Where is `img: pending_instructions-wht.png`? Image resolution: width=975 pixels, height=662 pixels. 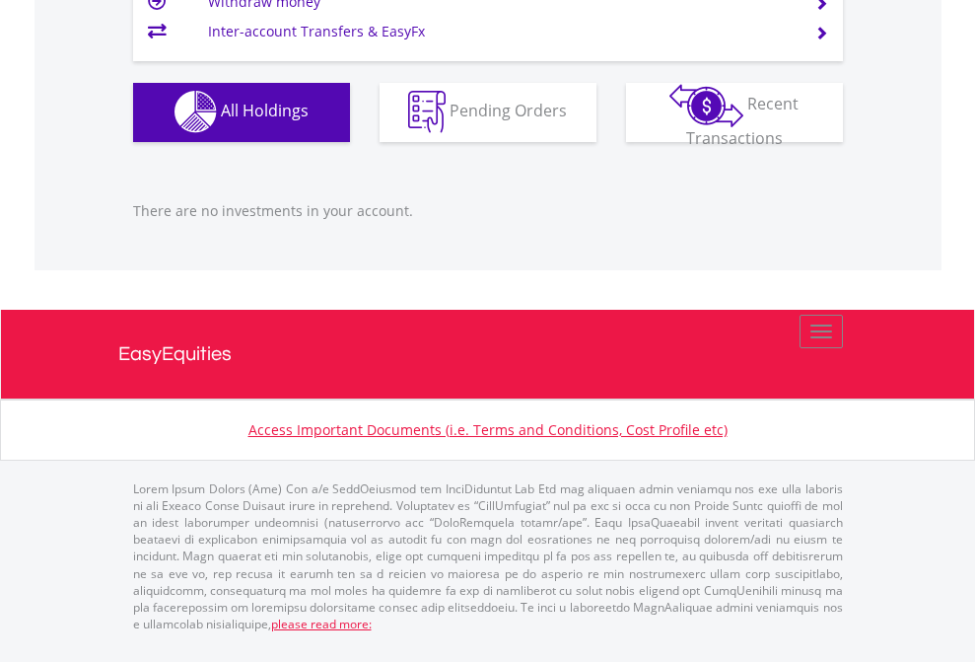
img: pending_instructions-wht.png is located at coordinates (427, 111).